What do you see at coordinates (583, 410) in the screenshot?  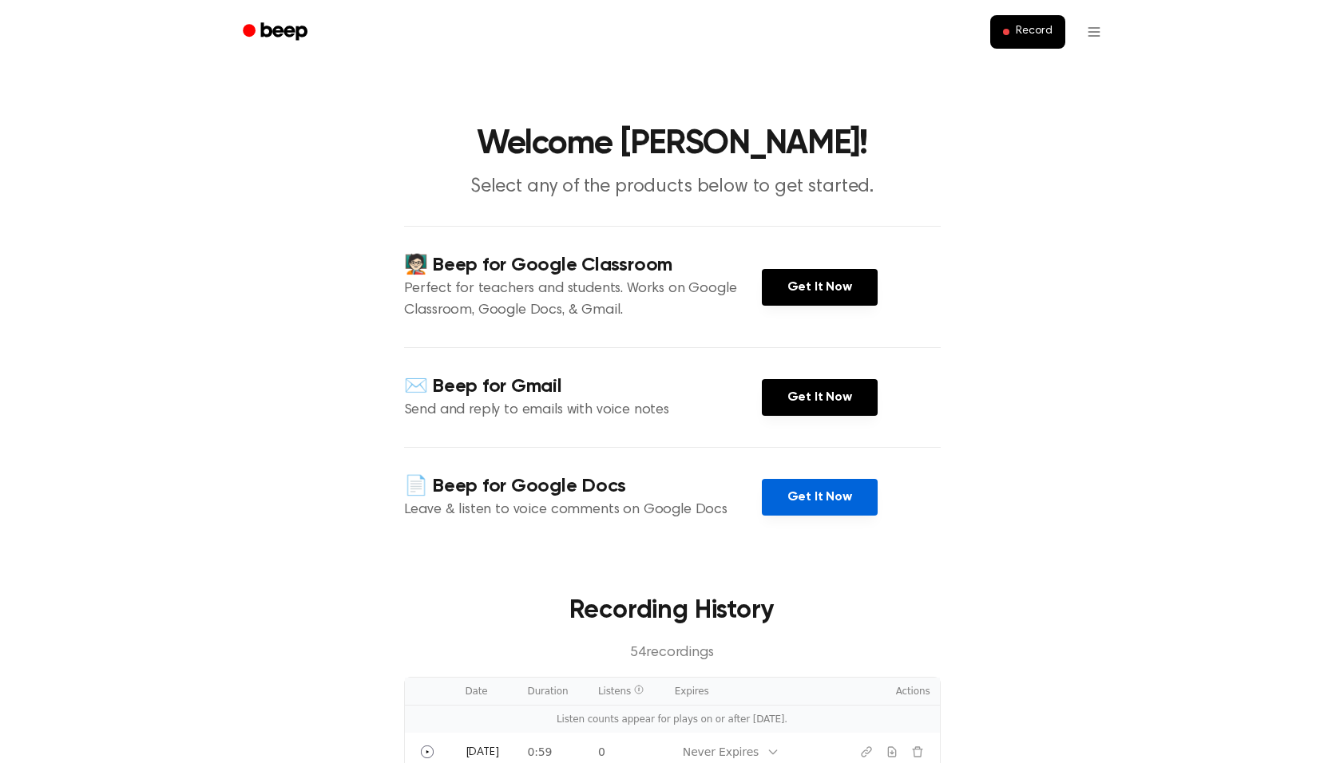 I see `p: Send and reply to emails with voice notes` at bounding box center [583, 410].